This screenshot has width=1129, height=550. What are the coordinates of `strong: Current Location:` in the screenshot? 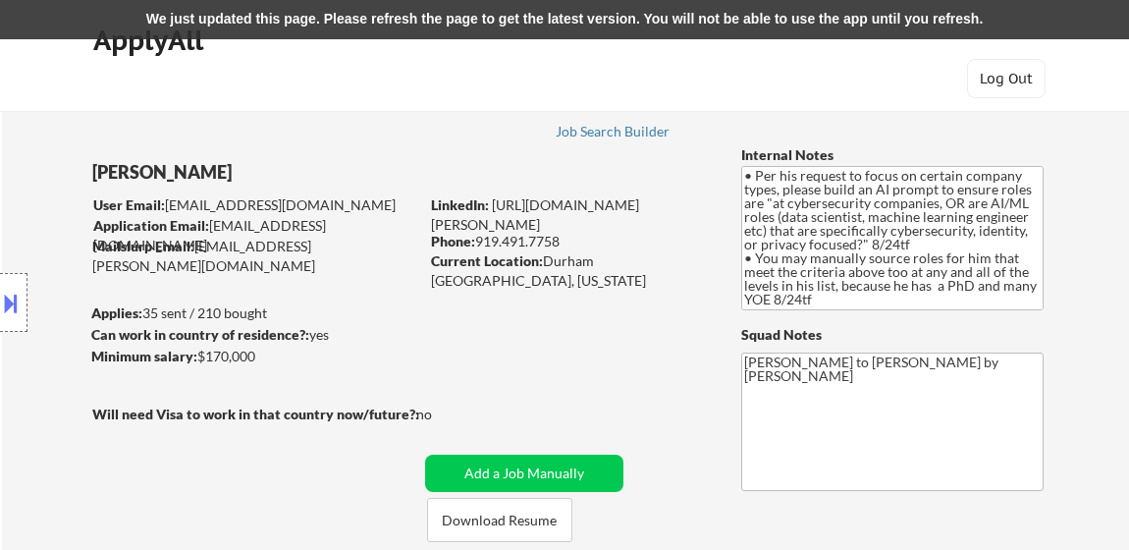 It's located at (487, 260).